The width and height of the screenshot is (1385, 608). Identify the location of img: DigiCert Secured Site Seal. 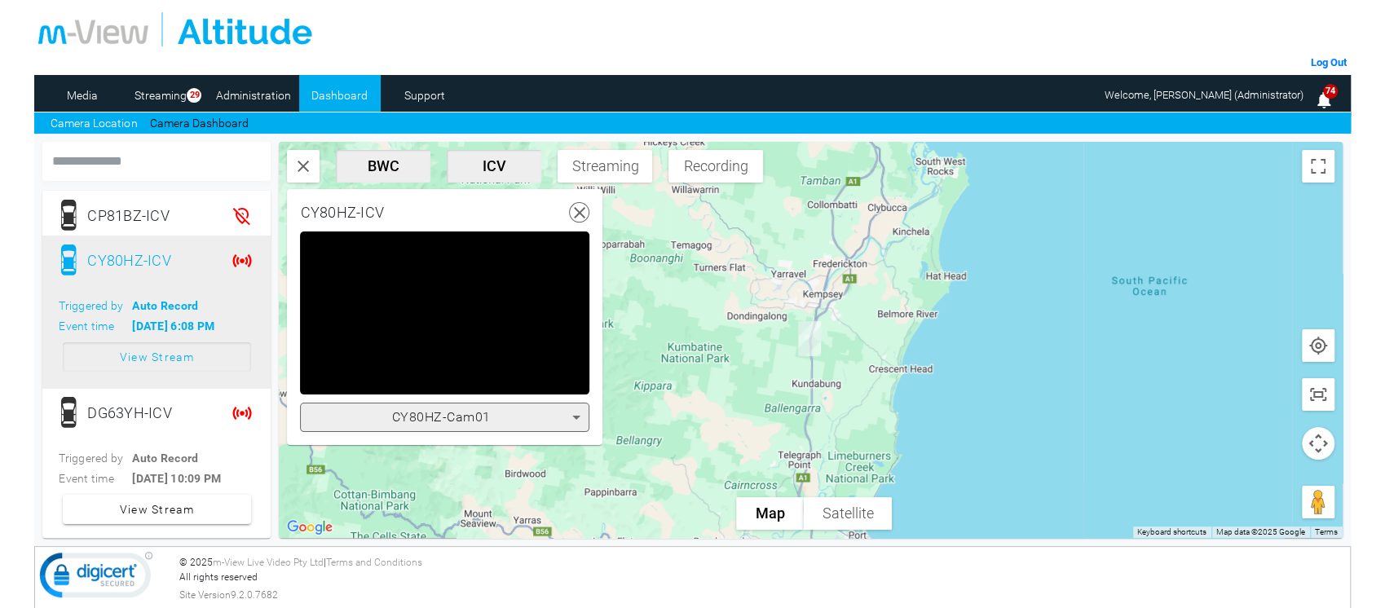
(96, 579).